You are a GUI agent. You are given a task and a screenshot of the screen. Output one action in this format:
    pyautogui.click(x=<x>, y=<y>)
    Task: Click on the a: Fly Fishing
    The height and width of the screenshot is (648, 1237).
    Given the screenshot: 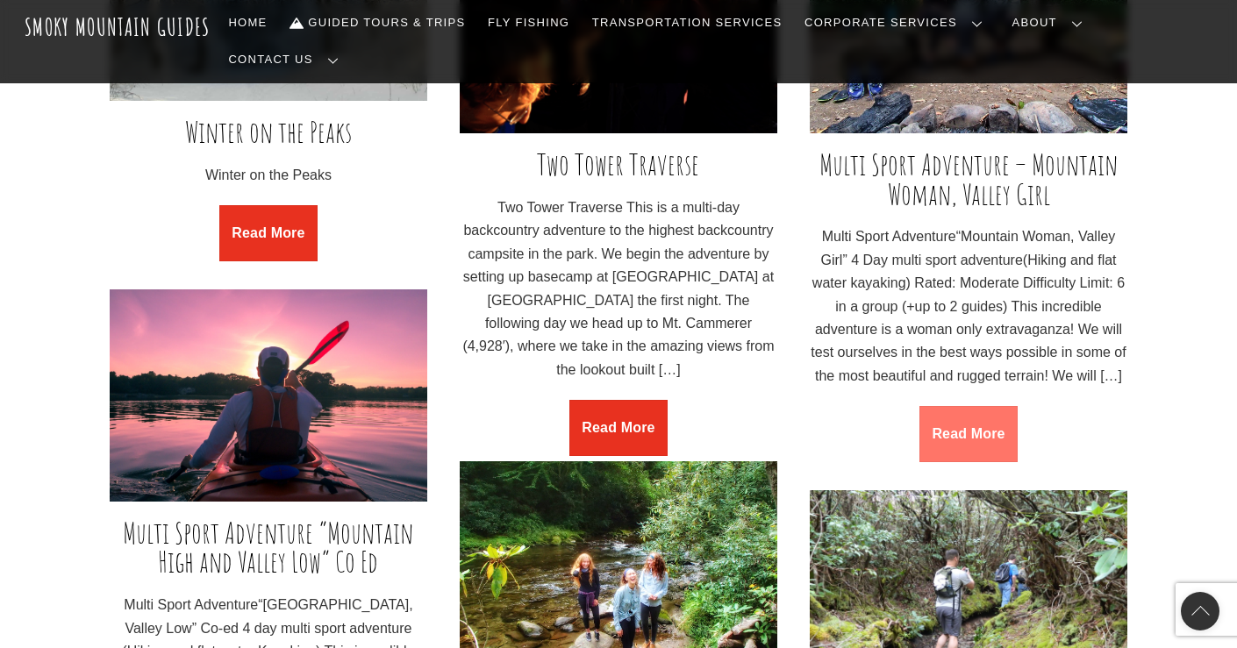 What is the action you would take?
    pyautogui.click(x=528, y=23)
    